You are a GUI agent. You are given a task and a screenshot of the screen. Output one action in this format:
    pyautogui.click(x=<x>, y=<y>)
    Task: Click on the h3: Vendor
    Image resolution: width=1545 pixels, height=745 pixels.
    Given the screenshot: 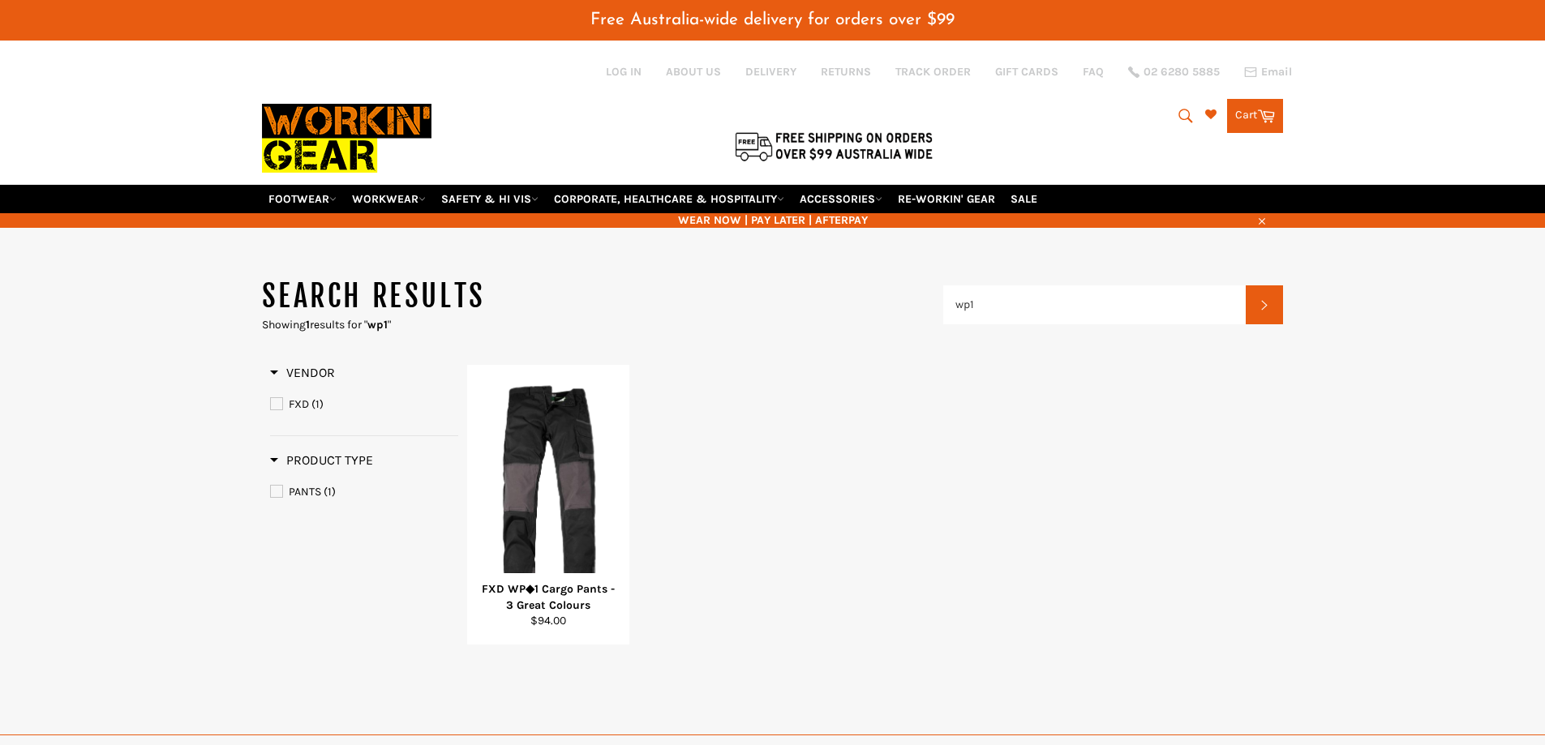 What is the action you would take?
    pyautogui.click(x=303, y=373)
    